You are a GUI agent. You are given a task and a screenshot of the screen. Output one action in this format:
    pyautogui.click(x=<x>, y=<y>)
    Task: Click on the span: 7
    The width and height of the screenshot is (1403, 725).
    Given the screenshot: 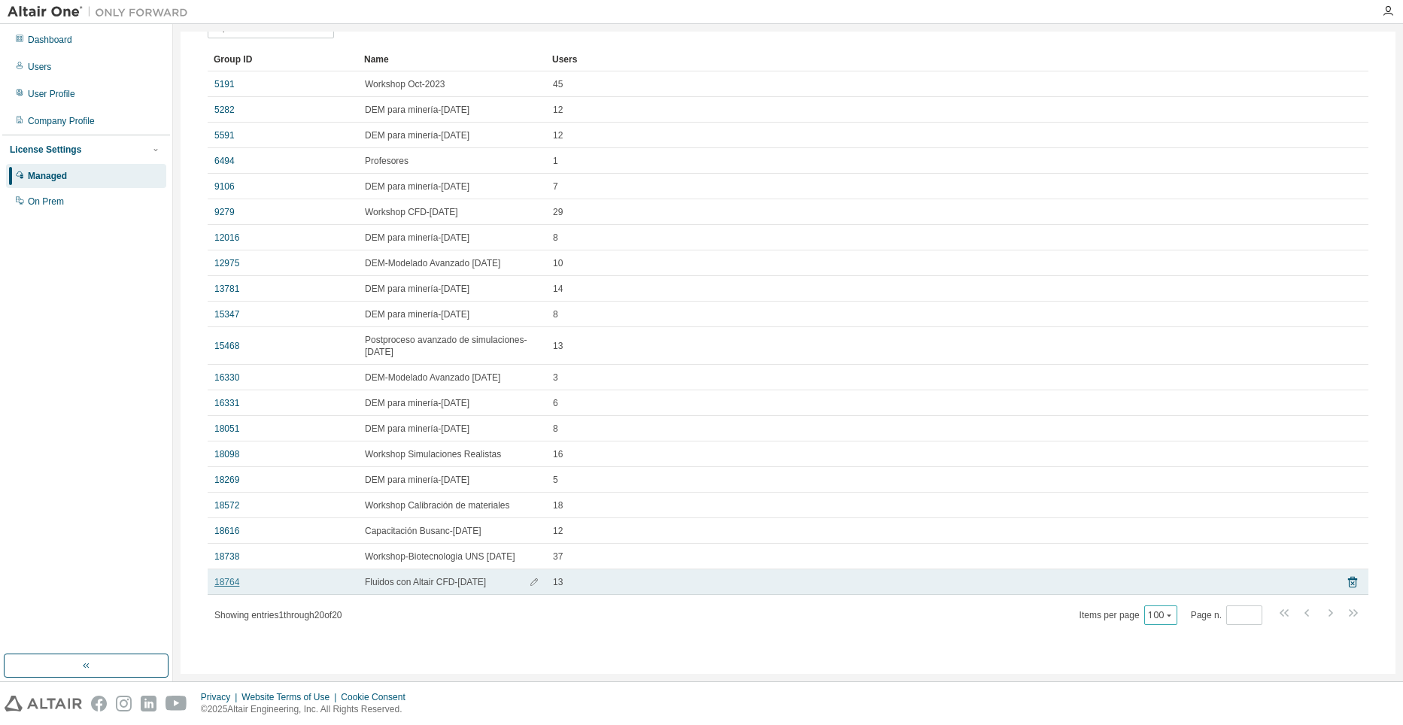 What is the action you would take?
    pyautogui.click(x=555, y=187)
    